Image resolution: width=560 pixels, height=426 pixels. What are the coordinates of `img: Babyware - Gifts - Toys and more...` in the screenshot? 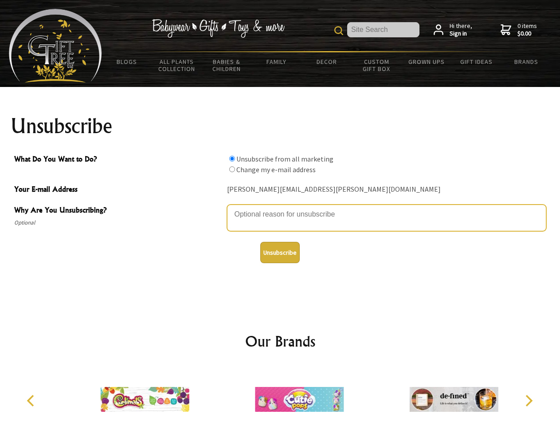 It's located at (55, 46).